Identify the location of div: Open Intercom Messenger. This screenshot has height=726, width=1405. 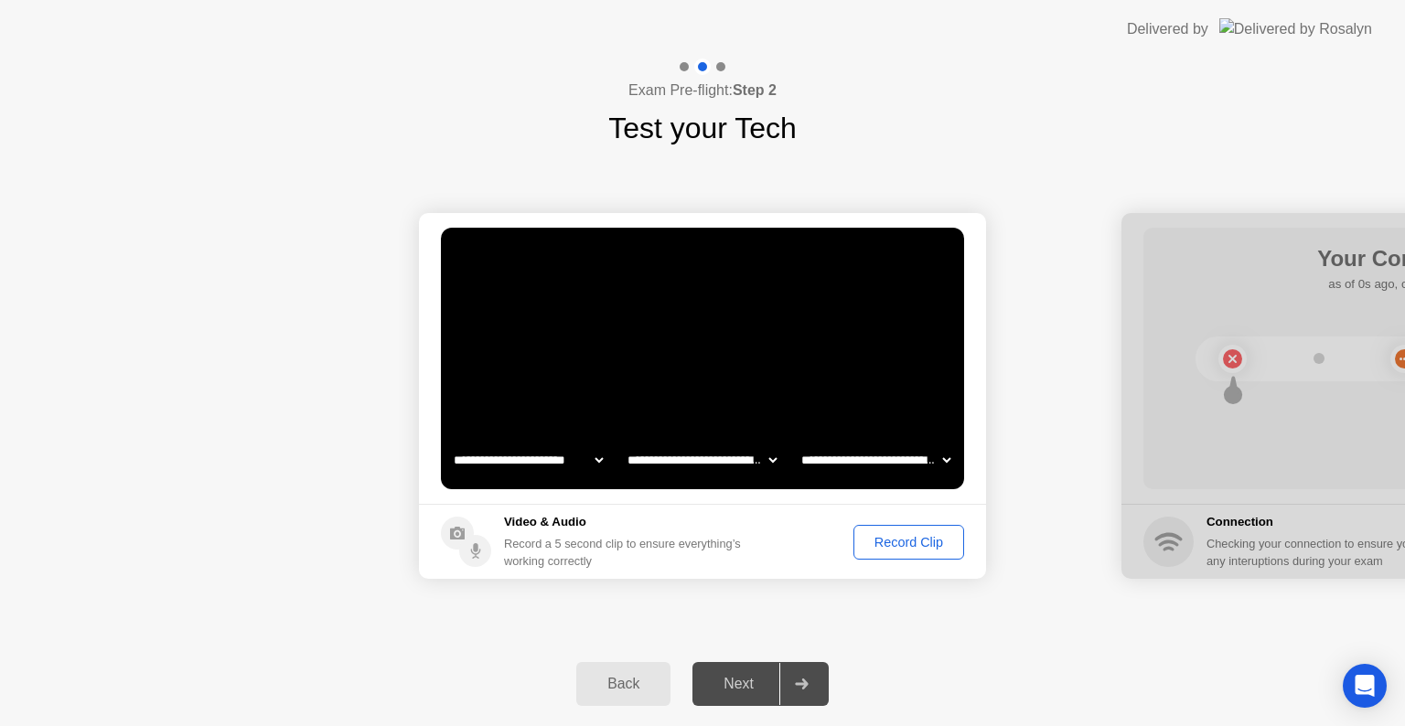
(1364, 686).